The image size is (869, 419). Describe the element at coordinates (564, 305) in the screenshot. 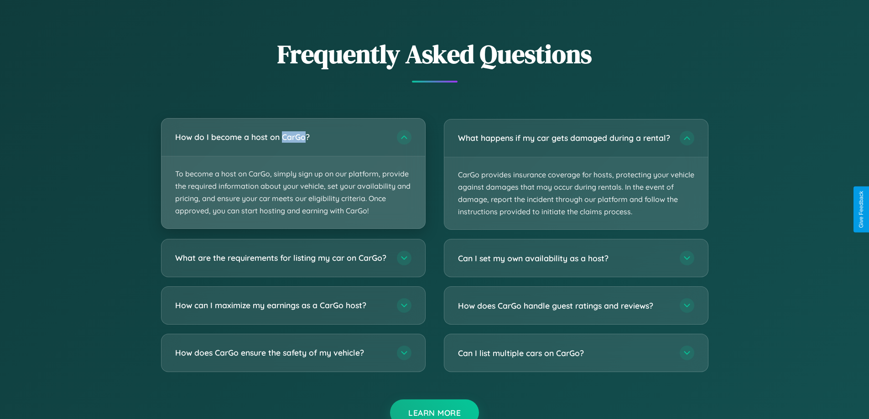

I see `h3: How does CarGo handle guest ratings and reviews?` at that location.